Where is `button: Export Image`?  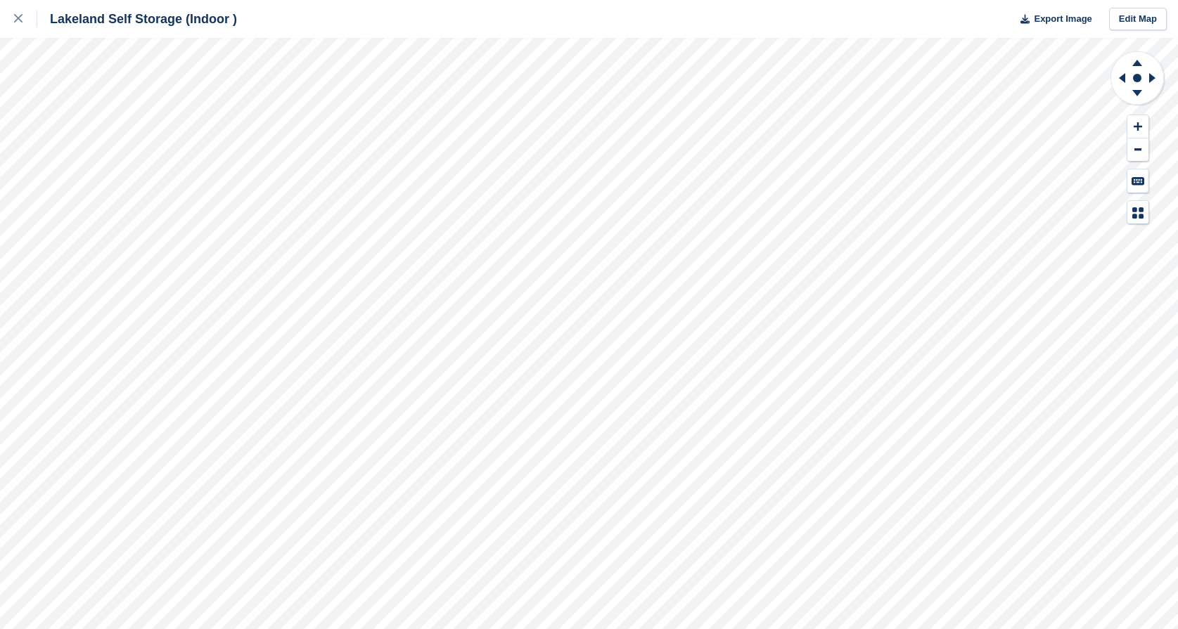 button: Export Image is located at coordinates (1052, 19).